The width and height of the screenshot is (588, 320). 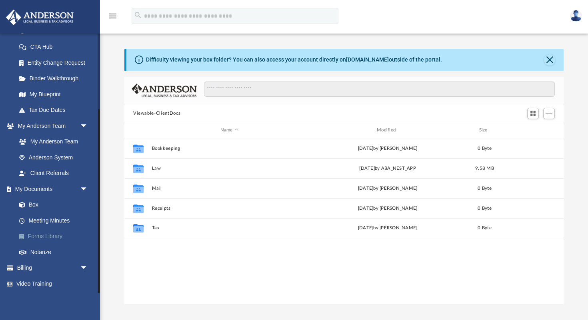 I want to click on i: menu, so click(x=113, y=16).